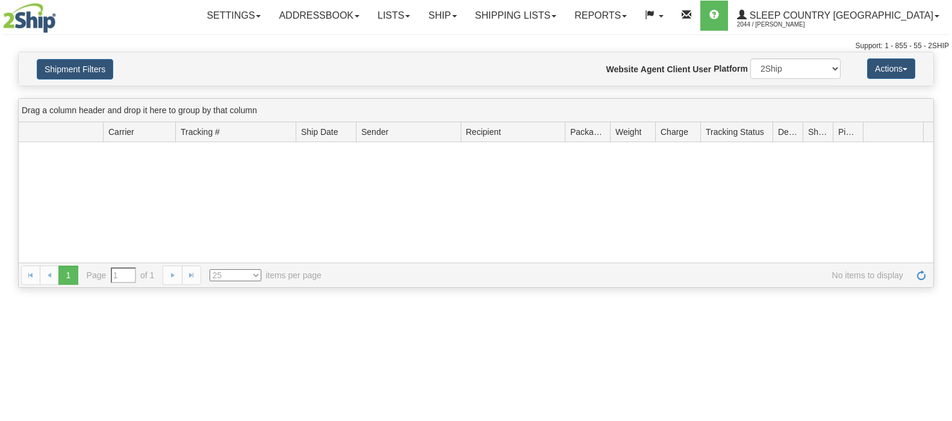  I want to click on label: Agent, so click(653, 69).